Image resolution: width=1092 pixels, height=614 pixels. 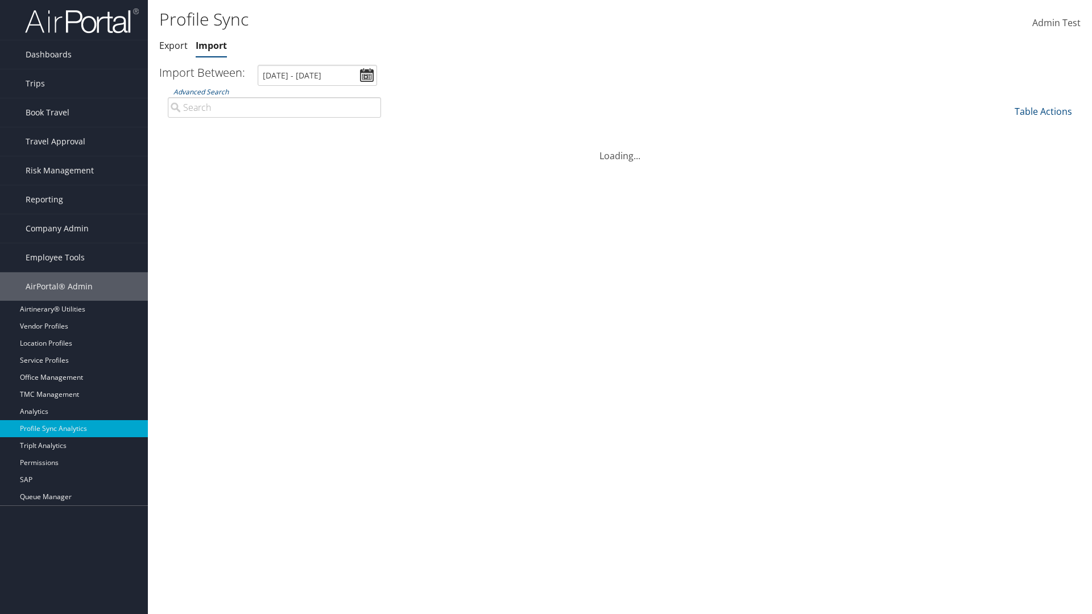 I want to click on span: Book Travel, so click(x=47, y=113).